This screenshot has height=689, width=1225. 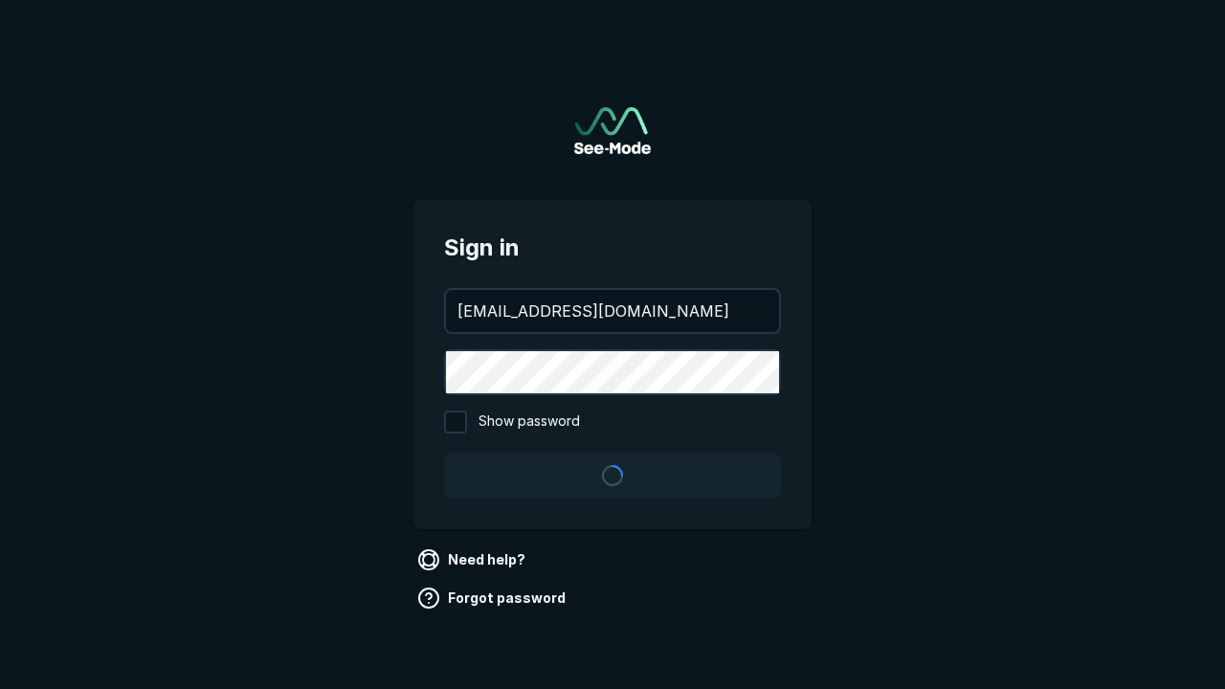 I want to click on a: Go to sign in, so click(x=613, y=130).